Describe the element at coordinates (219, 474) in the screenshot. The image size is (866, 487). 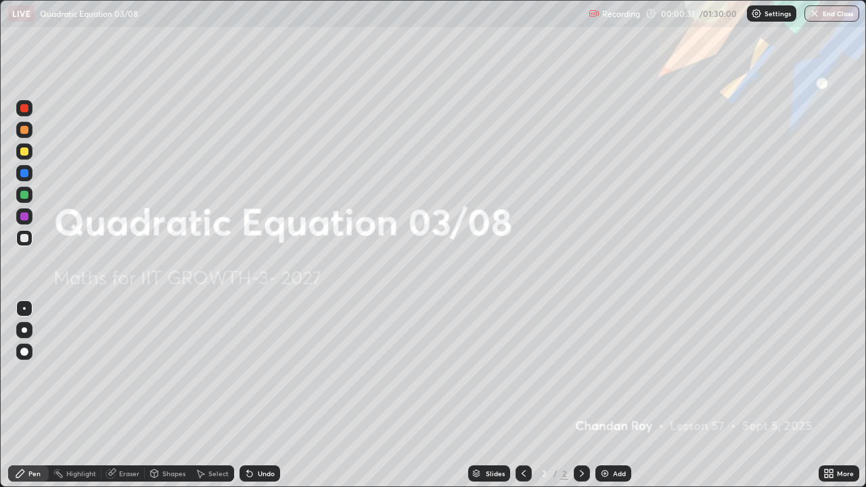
I see `div: Select` at that location.